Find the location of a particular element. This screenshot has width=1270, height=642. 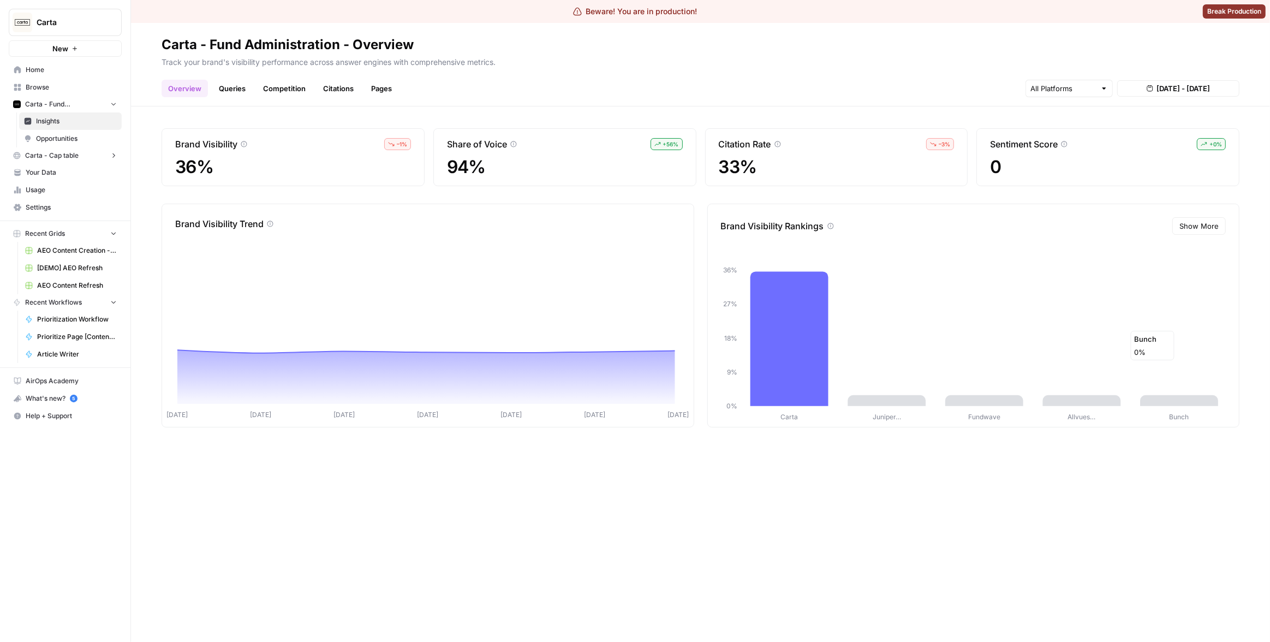

span: 94% is located at coordinates (565, 167).